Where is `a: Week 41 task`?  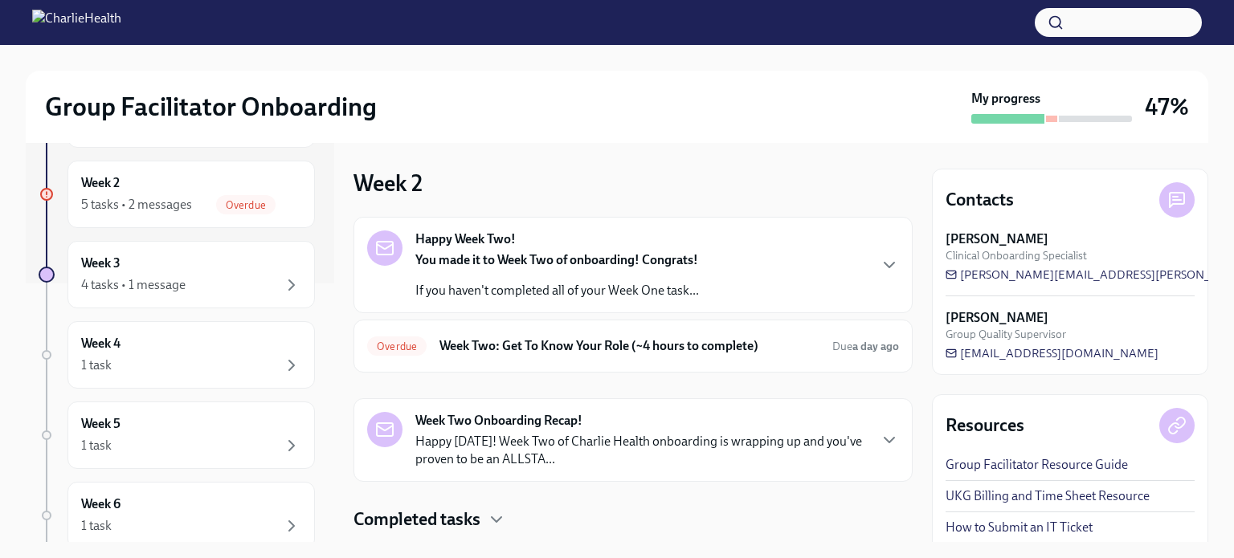 a: Week 41 task is located at coordinates (177, 355).